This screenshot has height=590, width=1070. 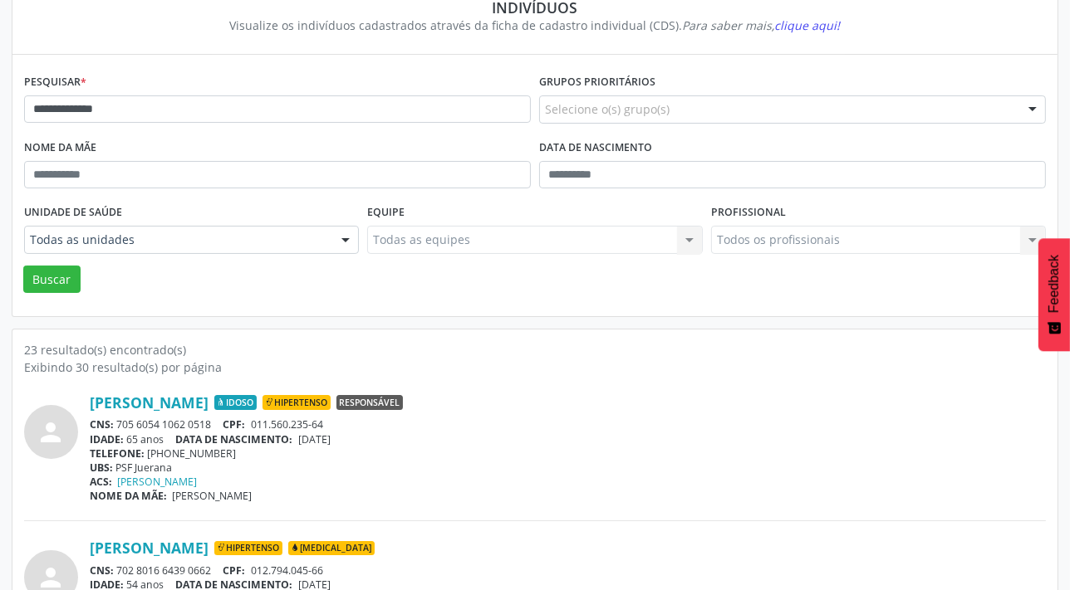 I want to click on div: 705 6054 1062 0518, so click(x=567, y=424).